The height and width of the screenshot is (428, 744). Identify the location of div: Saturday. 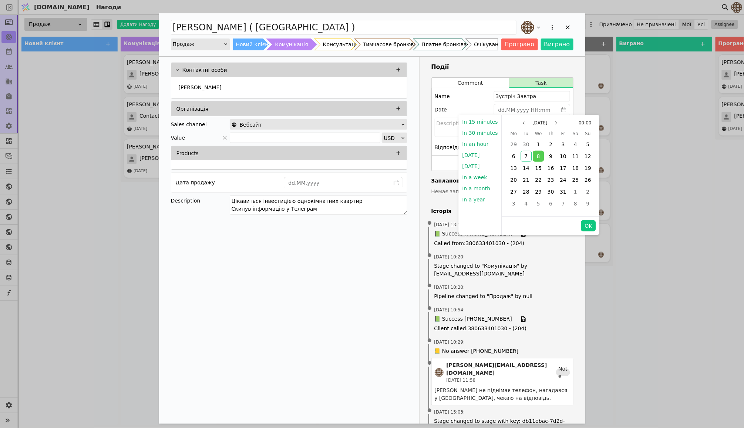
(575, 134).